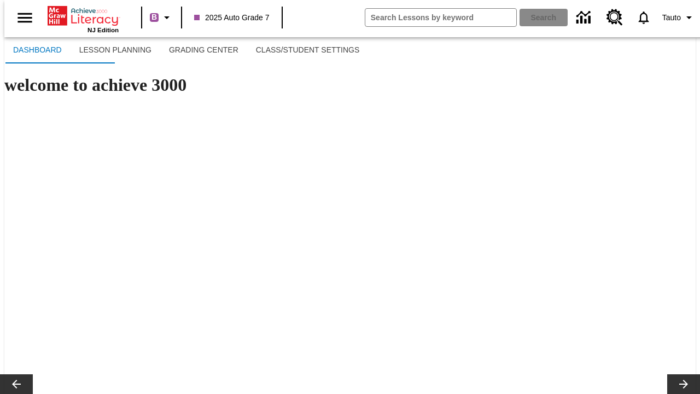  Describe the element at coordinates (684, 384) in the screenshot. I see `button: Lesson carousel, Next` at that location.